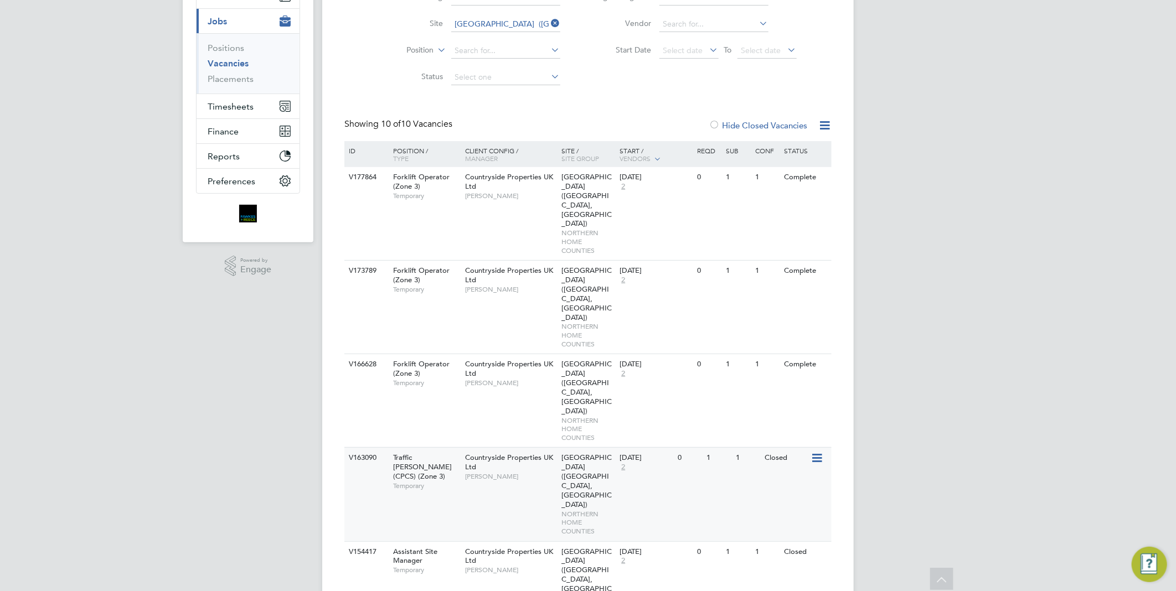 Image resolution: width=1176 pixels, height=591 pixels. Describe the element at coordinates (708, 151) in the screenshot. I see `div: Reqd` at that location.